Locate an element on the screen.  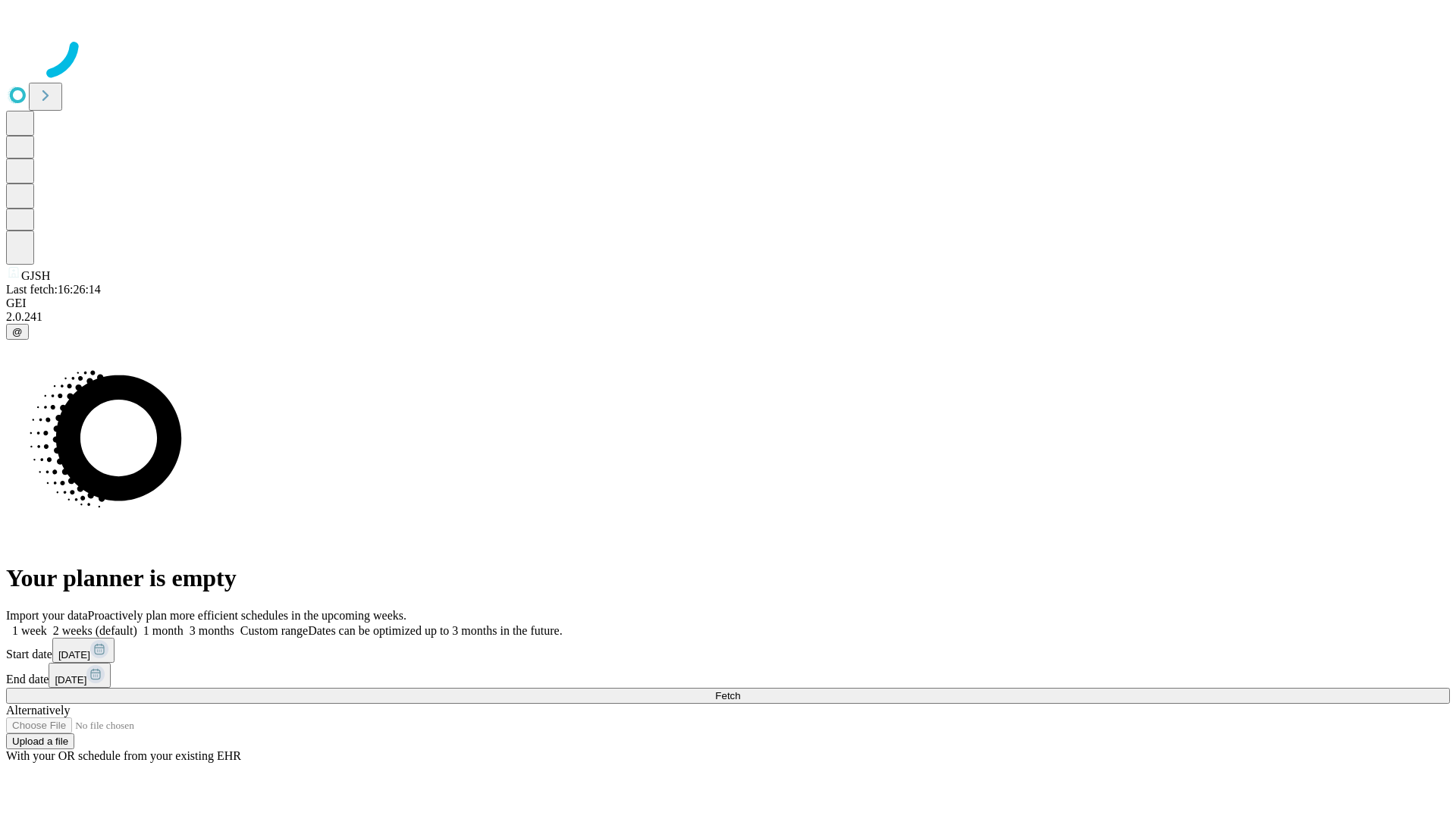
span: Dates can be optimized up to 3 months in the future. is located at coordinates (434, 630).